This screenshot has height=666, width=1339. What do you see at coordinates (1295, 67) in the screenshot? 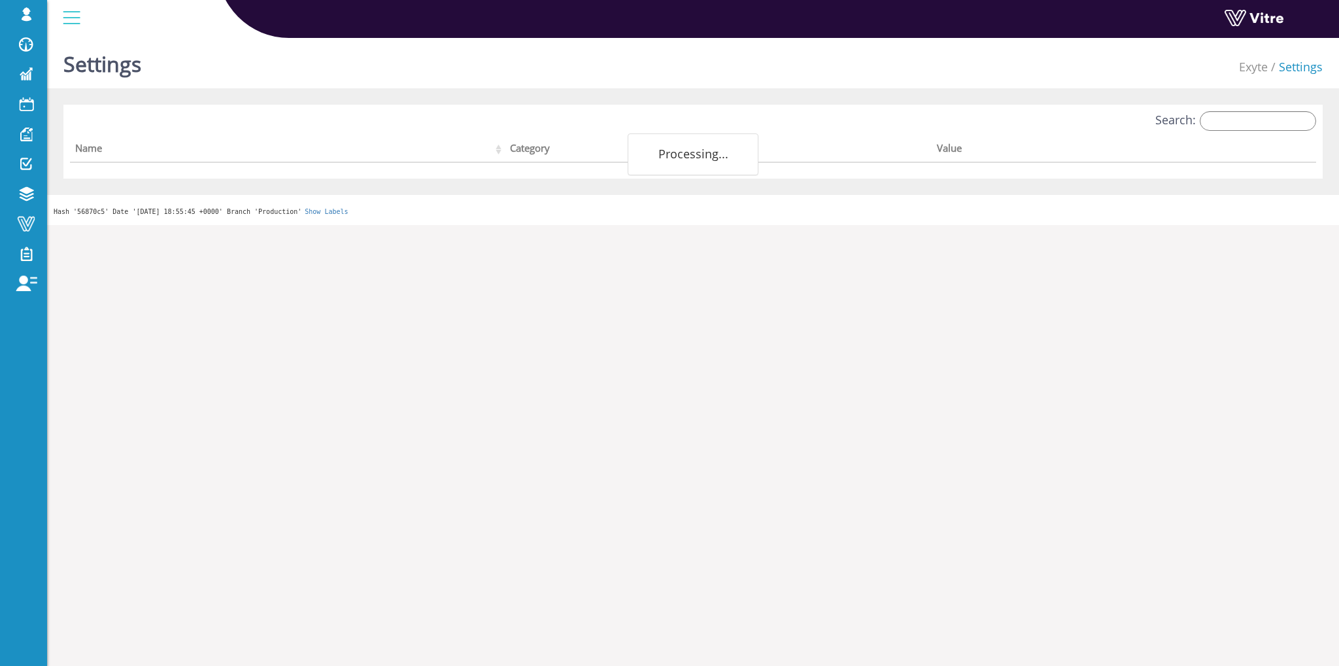
I see `li: Settings` at bounding box center [1295, 67].